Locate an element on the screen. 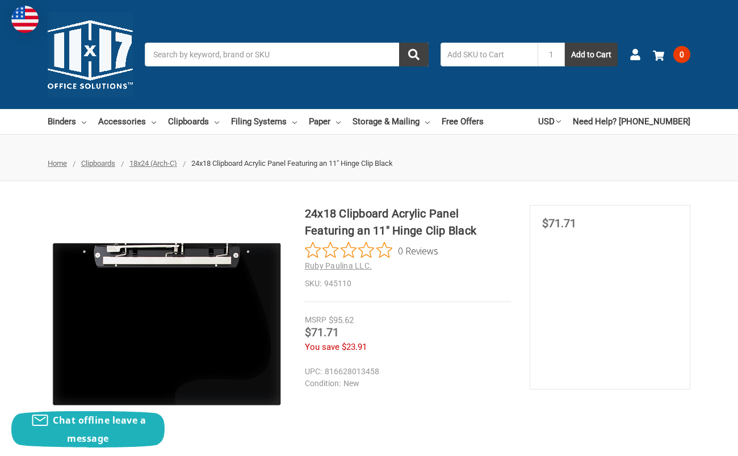 The width and height of the screenshot is (738, 456). button: Chat offline leave a message is located at coordinates (88, 429).